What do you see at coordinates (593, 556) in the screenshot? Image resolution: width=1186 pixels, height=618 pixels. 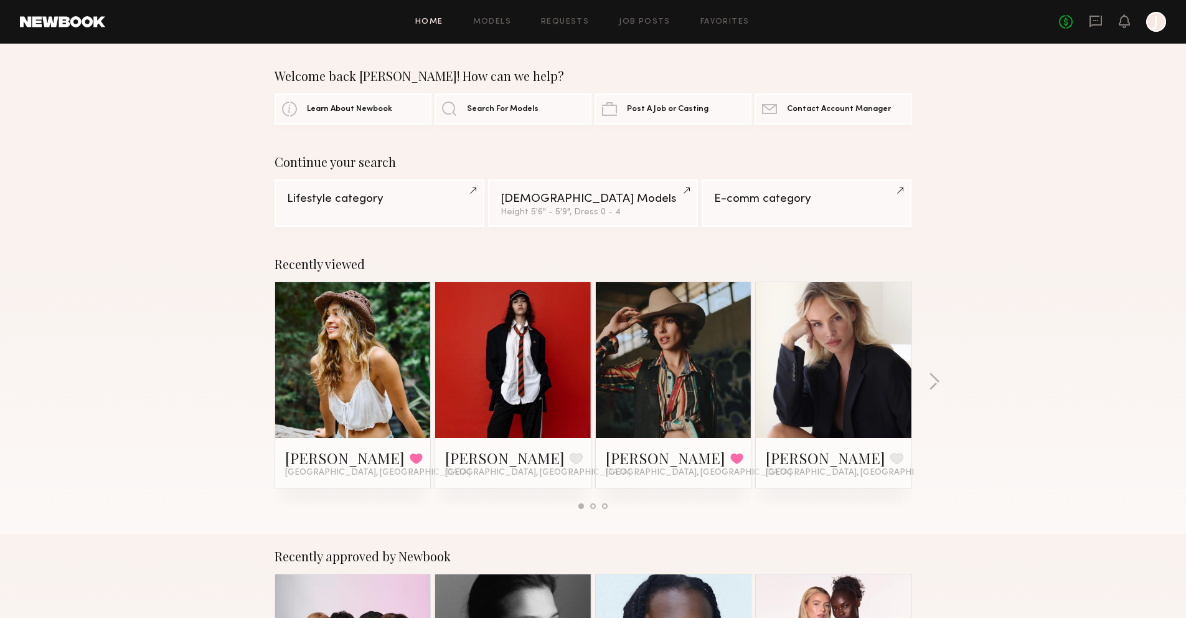 I see `div: Recently approved by Newbook` at bounding box center [593, 556].